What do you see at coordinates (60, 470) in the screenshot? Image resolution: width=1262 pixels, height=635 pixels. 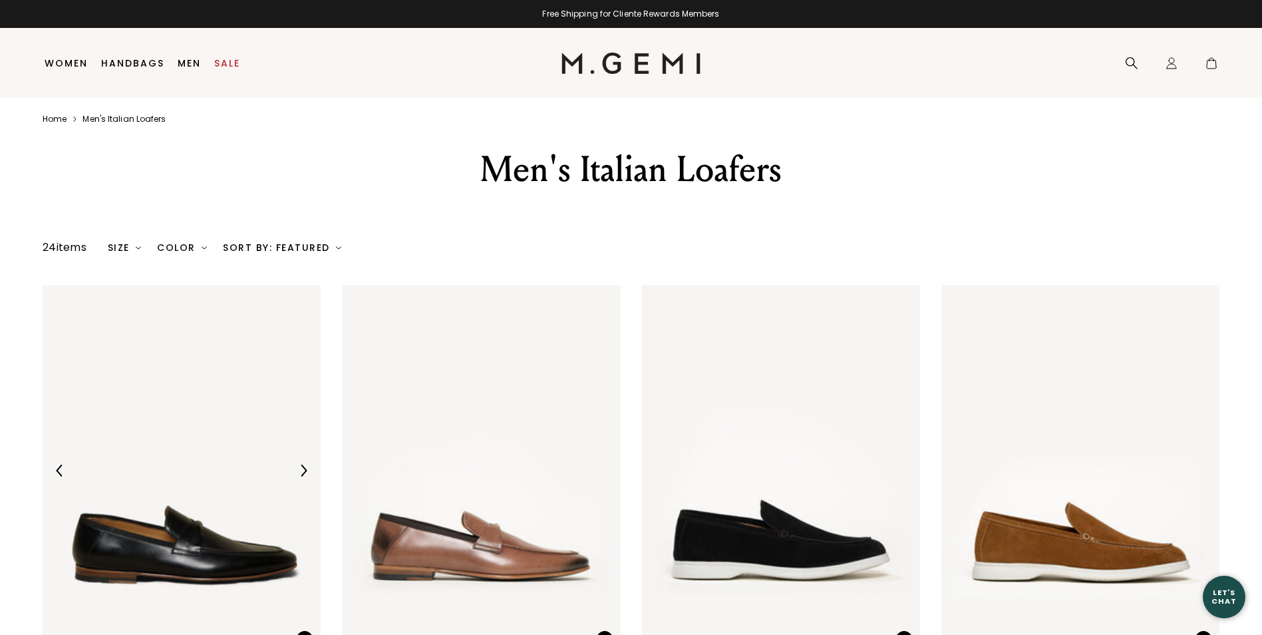 I see `img: Previous Arrow` at bounding box center [60, 470].